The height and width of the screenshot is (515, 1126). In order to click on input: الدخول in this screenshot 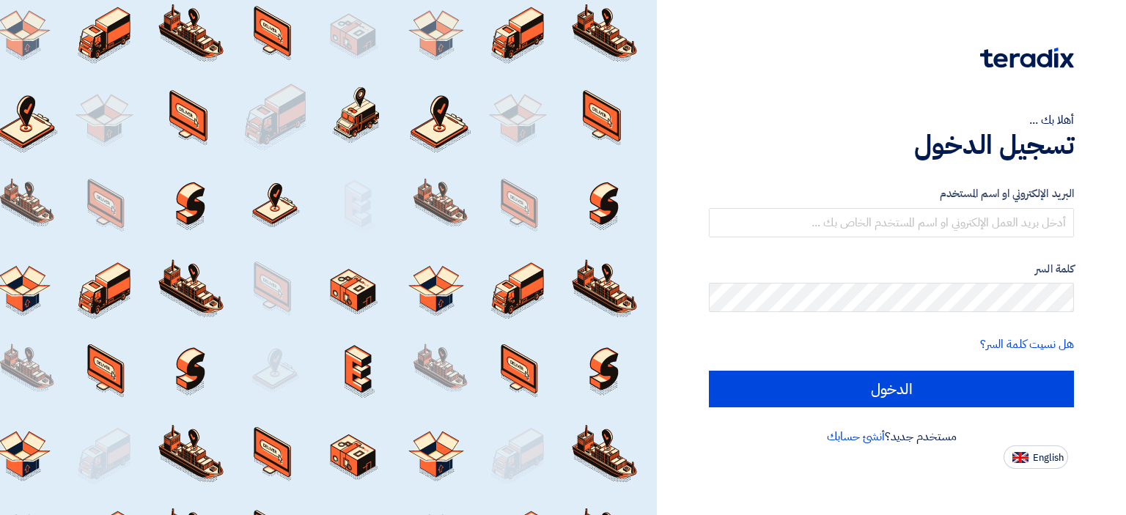, I will do `click(892, 389)`.